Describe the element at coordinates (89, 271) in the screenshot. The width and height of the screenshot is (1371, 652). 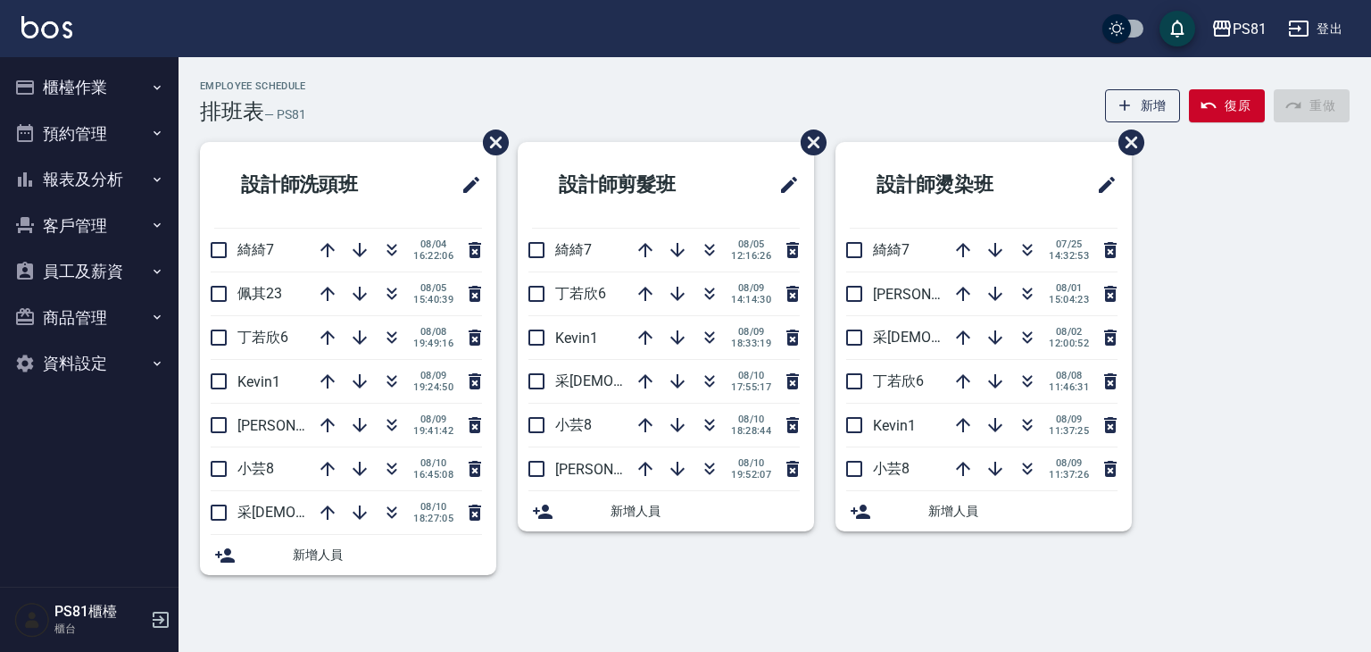
I see `button: 員工及薪資` at that location.